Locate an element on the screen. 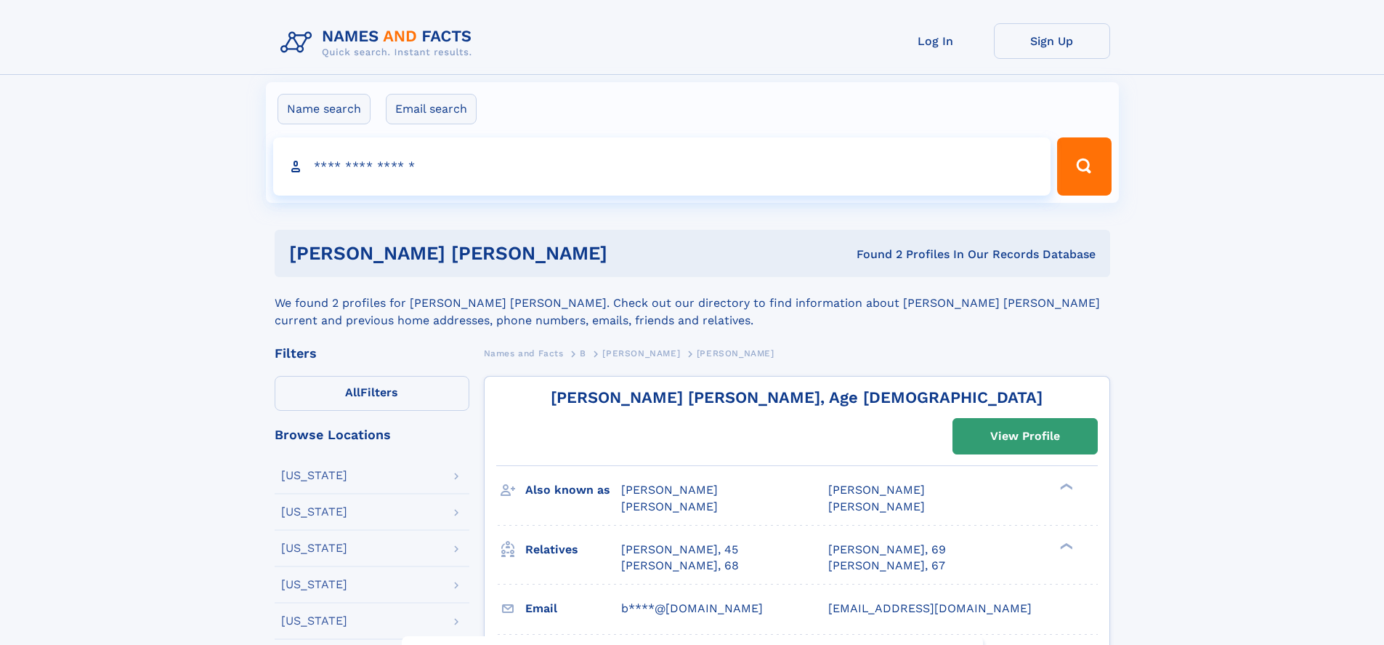 This screenshot has width=1384, height=645. label: Email search is located at coordinates (431, 109).